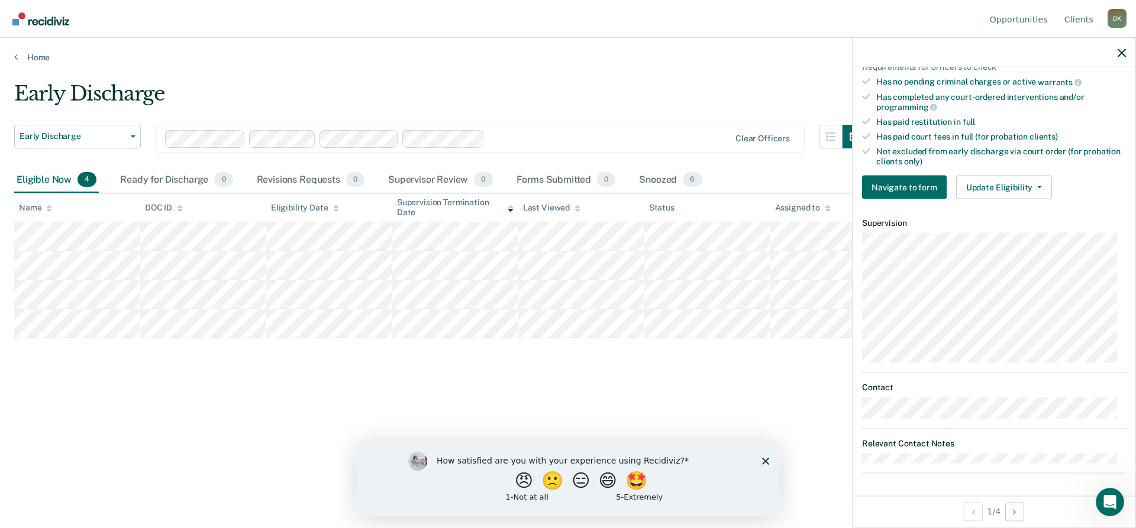  Describe the element at coordinates (1004, 188) in the screenshot. I see `button: Update Eligibility` at that location.